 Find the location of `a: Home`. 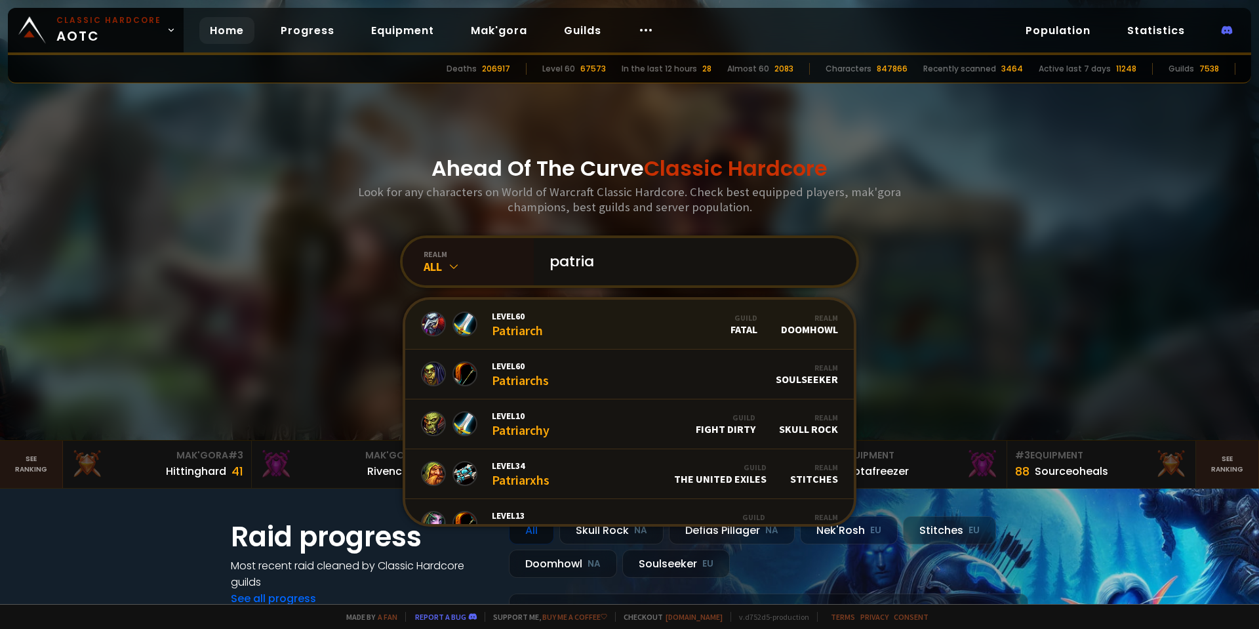

a: Home is located at coordinates (227, 30).